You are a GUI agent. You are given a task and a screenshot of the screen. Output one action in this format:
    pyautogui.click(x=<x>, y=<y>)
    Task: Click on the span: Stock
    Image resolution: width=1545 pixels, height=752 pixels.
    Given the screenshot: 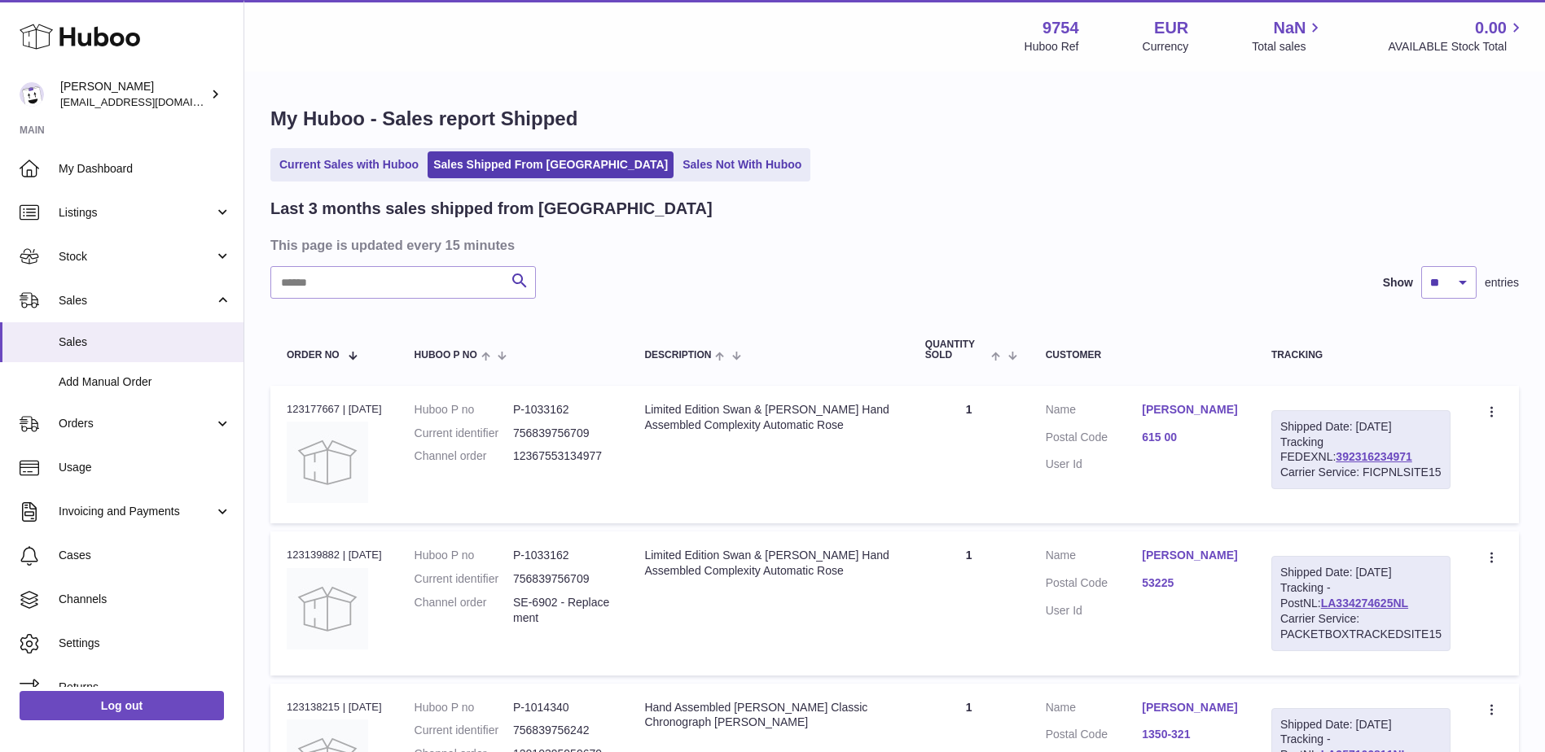 What is the action you would take?
    pyautogui.click(x=136, y=256)
    